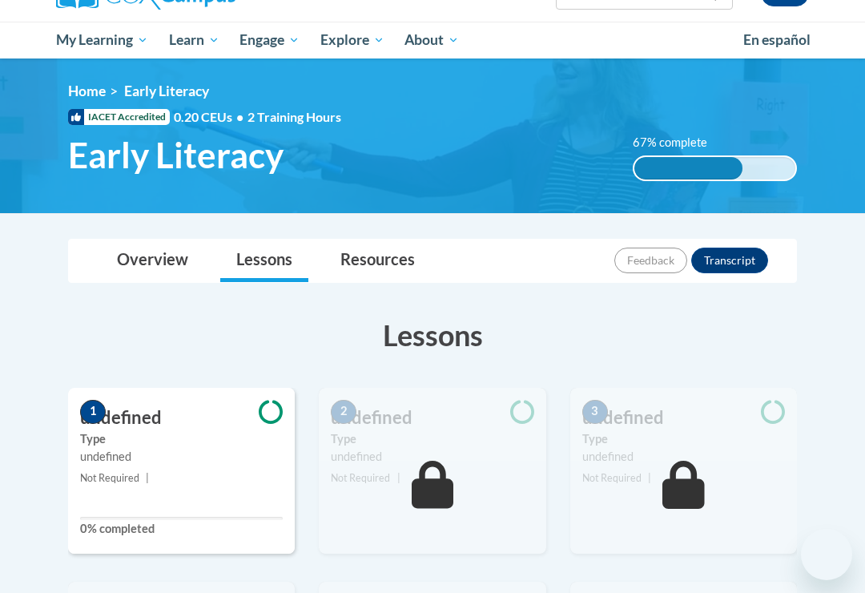 The image size is (865, 593). What do you see at coordinates (264, 260) in the screenshot?
I see `a: Lessons` at bounding box center [264, 260].